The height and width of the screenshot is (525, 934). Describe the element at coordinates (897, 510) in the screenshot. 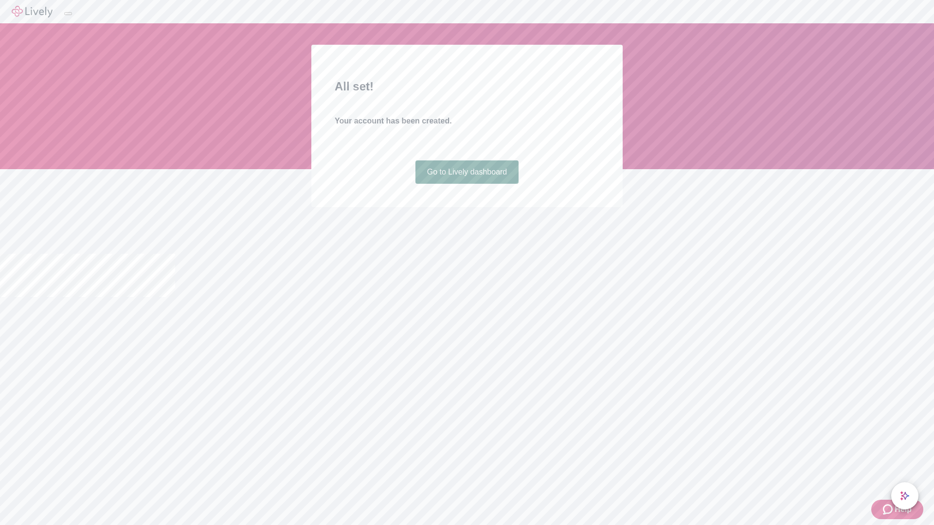

I see `button: Zendesk support iconHelp` at that location.